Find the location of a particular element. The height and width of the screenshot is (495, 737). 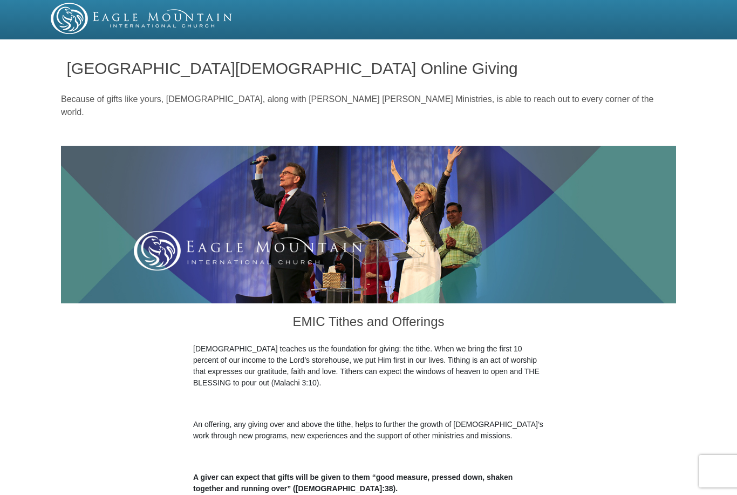

b: A giver can expect that gifts will be given to them “good measure, pressed down, shaken together ... is located at coordinates (353, 482).